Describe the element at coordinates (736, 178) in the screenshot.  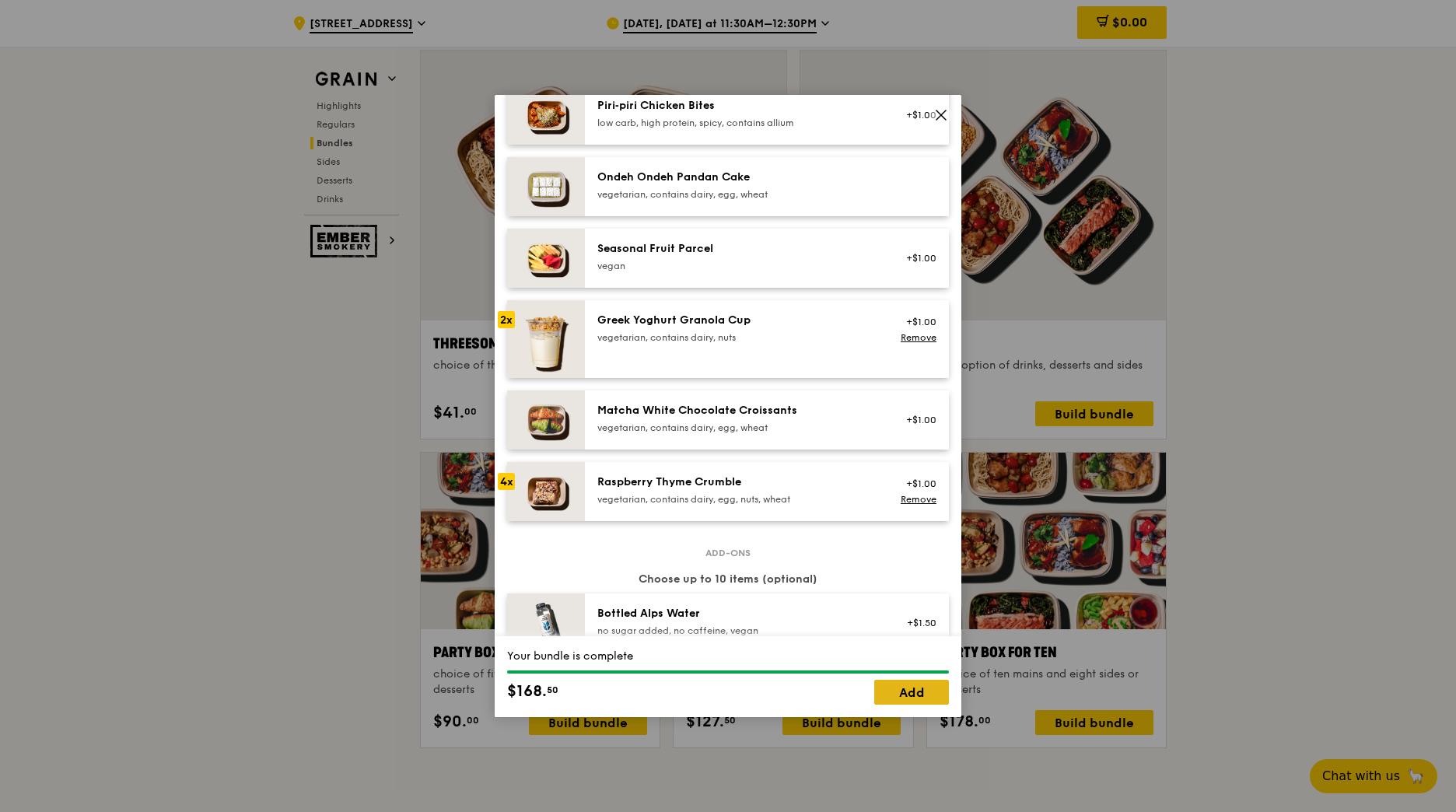
I see `div: Ondeh Ondeh Pandan Cake` at that location.